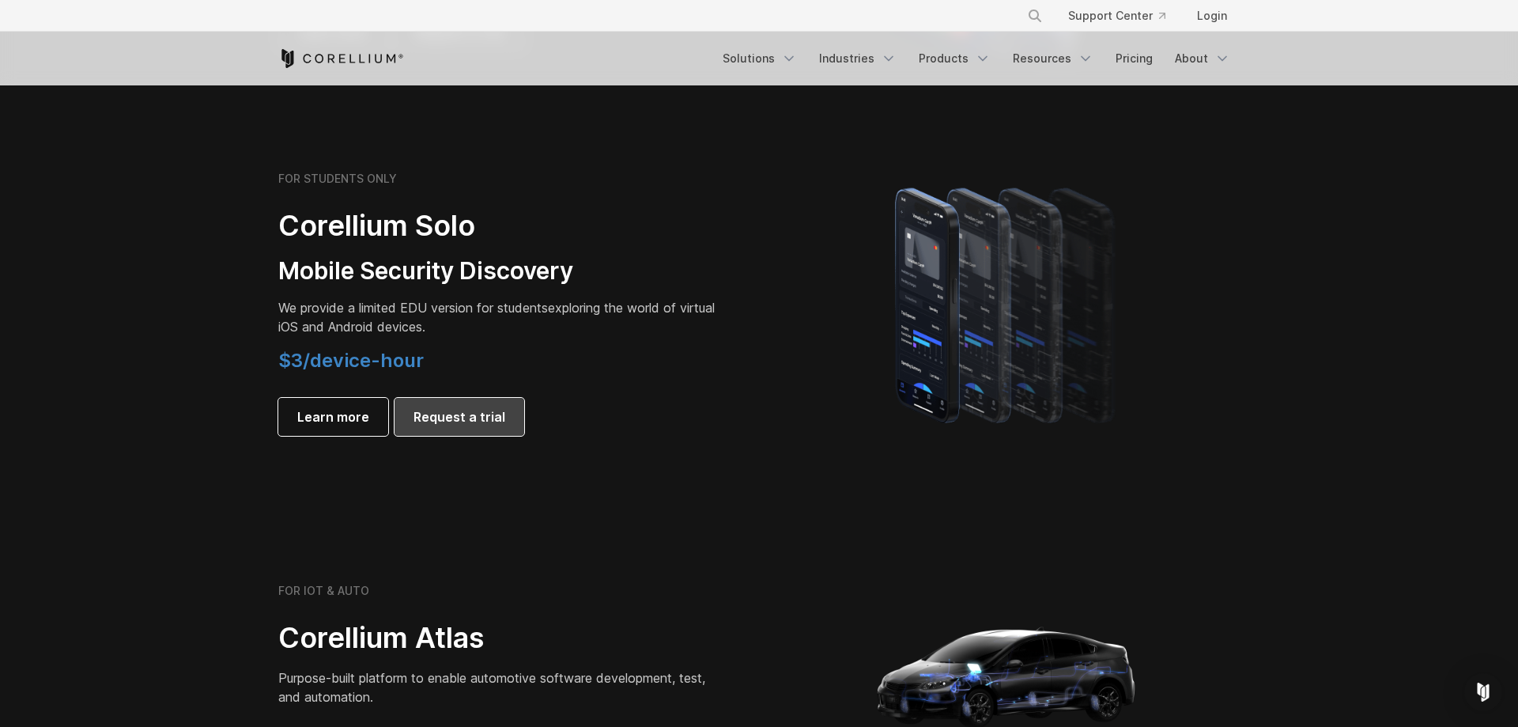  Describe the element at coordinates (760, 59) in the screenshot. I see `a: Solutions` at that location.